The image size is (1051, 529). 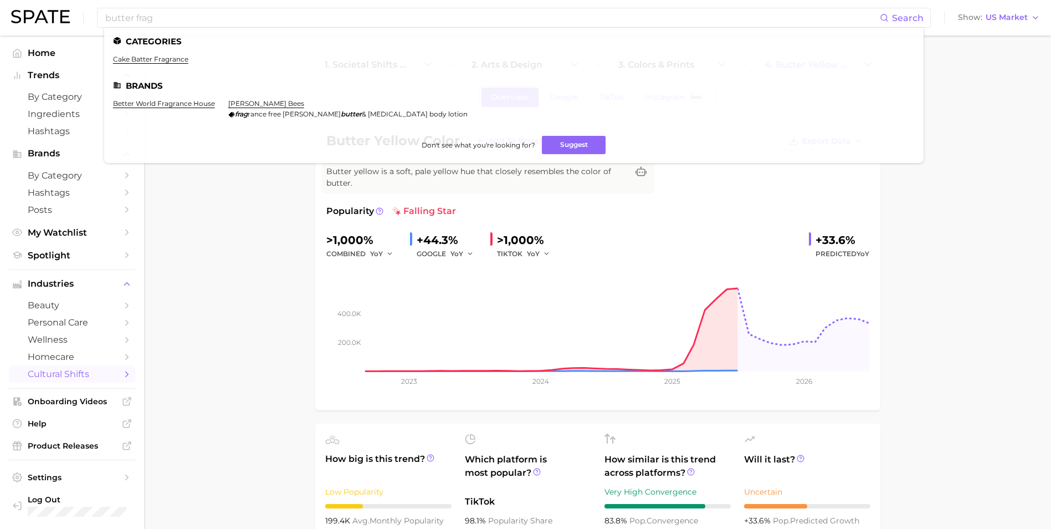 What do you see at coordinates (72, 401) in the screenshot?
I see `a: Onboarding Videos` at bounding box center [72, 401].